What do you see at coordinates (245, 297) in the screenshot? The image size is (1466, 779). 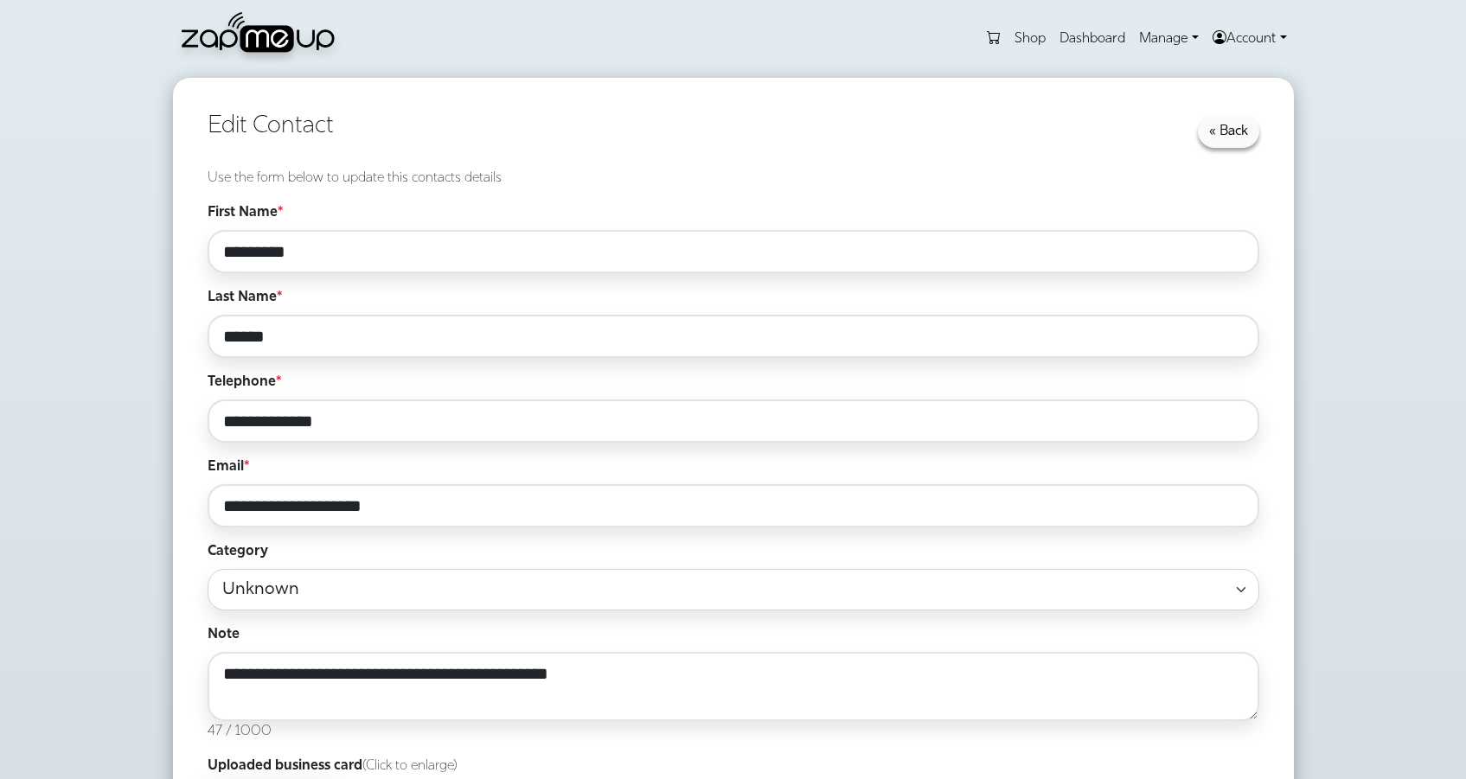 I see `label: Last Name` at bounding box center [245, 297].